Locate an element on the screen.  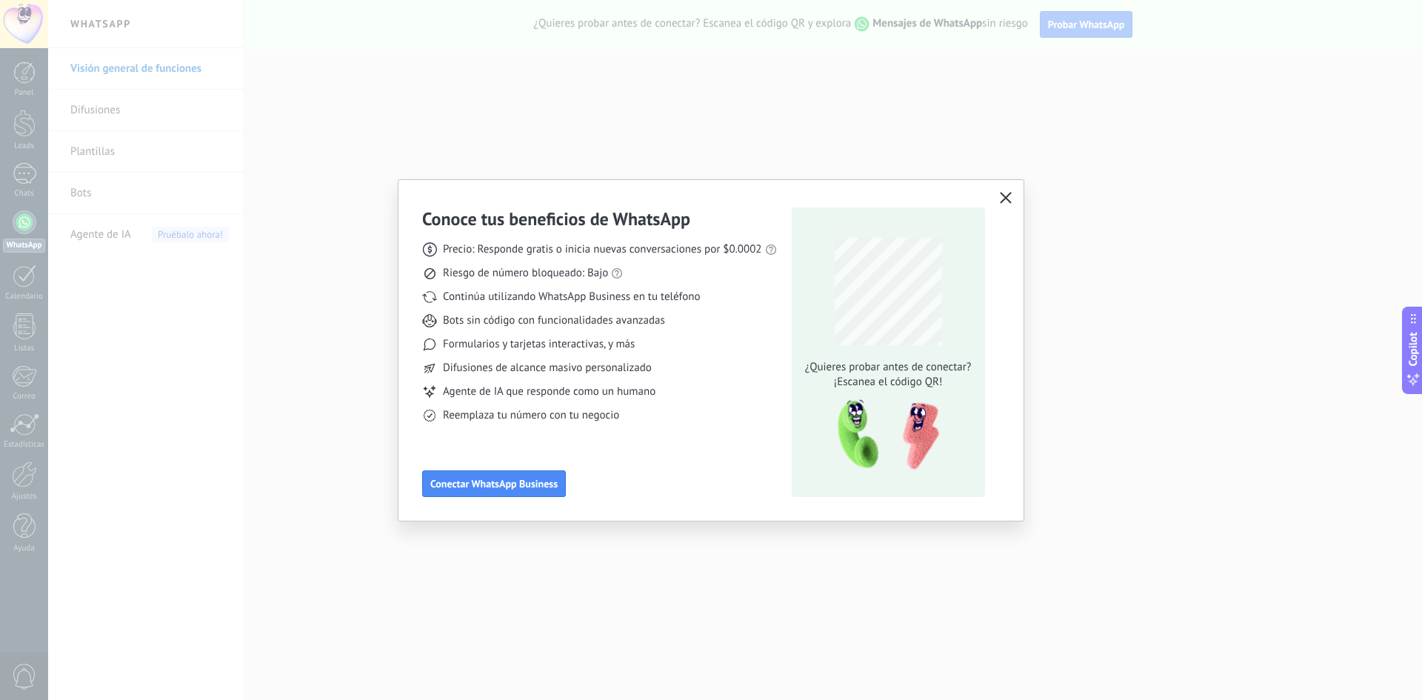
span: Riesgo de número bloqueado: Bajo is located at coordinates (525, 273).